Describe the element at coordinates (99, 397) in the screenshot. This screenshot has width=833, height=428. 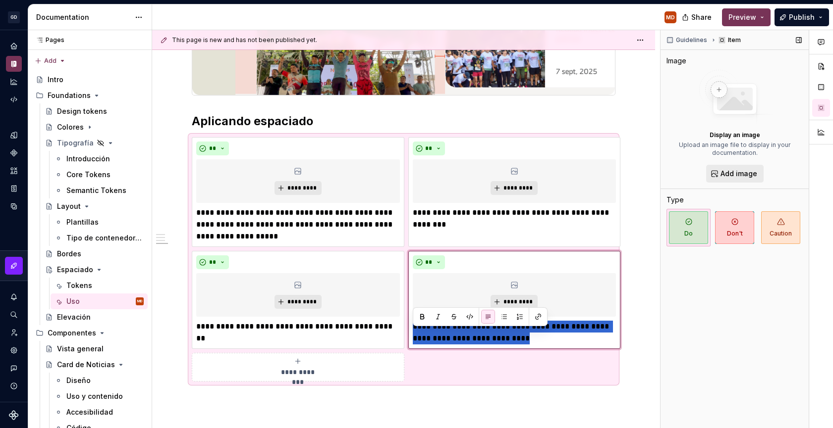
I see `a: Uso y contenido` at that location.